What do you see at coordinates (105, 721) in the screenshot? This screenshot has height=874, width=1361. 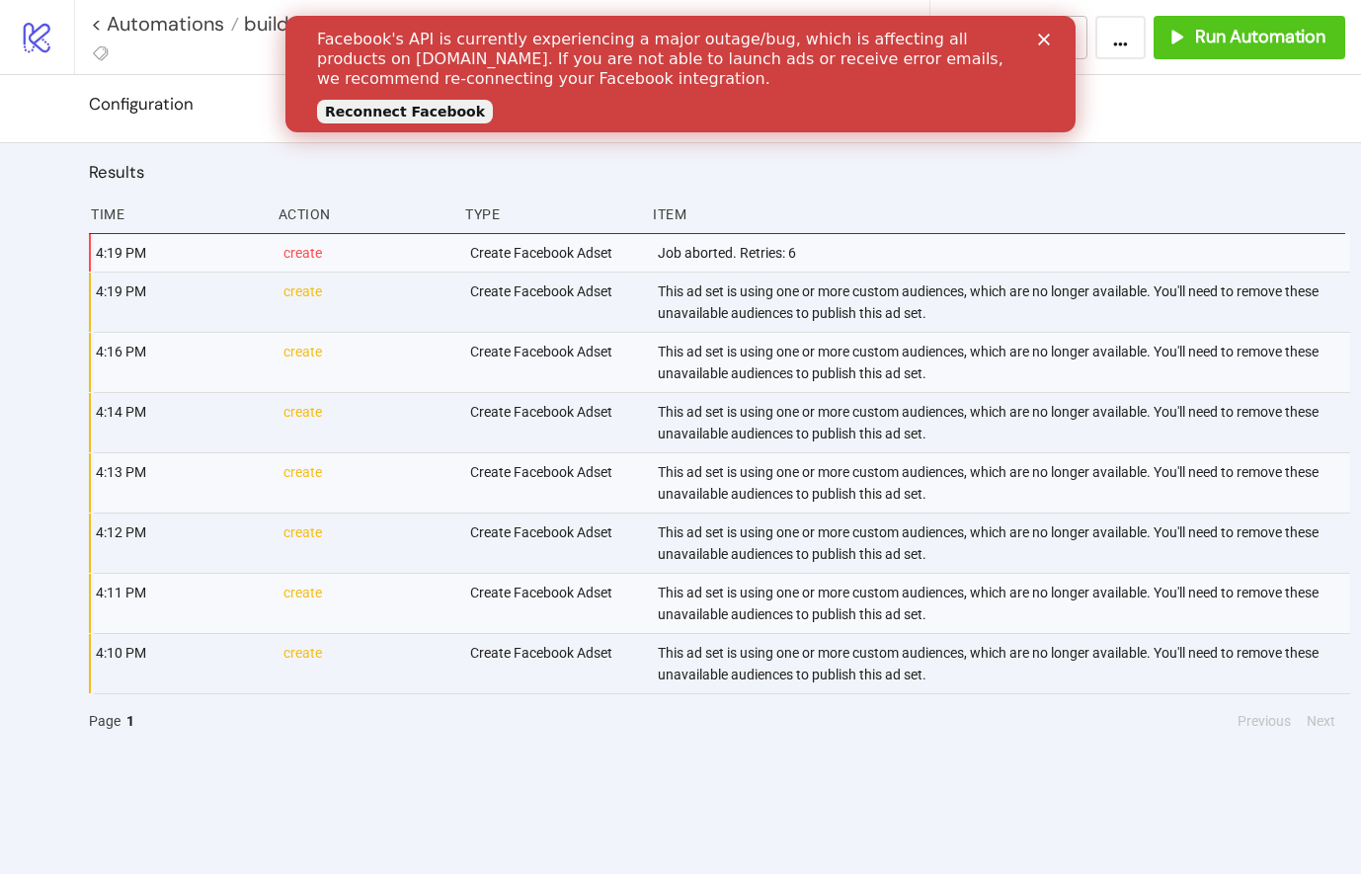 I see `span: Page` at bounding box center [105, 721].